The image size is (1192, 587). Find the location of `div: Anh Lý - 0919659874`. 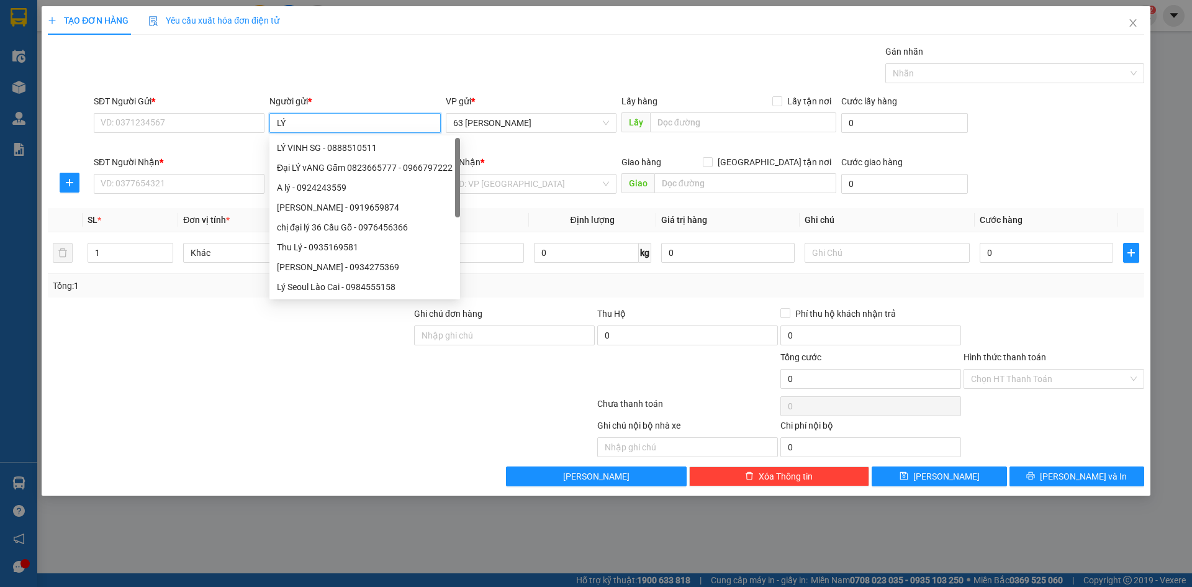

div: Anh Lý - 0919659874 is located at coordinates (364, 207).